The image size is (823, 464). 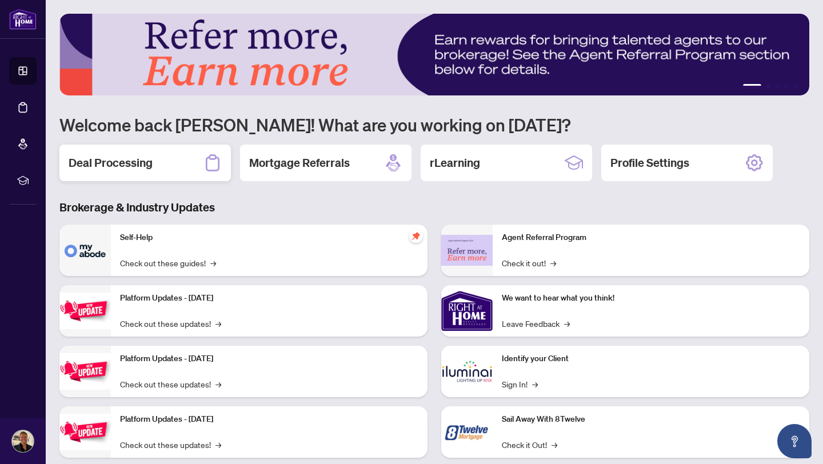 I want to click on a: Leave Feedback→, so click(x=536, y=324).